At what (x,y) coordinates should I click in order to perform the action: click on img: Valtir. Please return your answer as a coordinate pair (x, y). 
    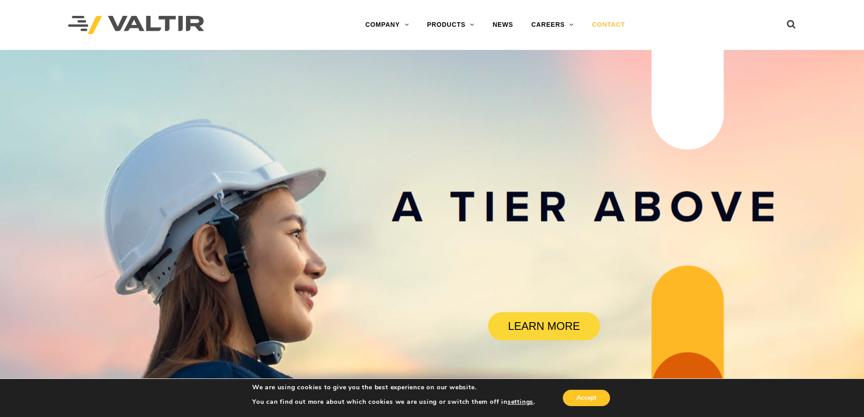
    Looking at the image, I should click on (136, 25).